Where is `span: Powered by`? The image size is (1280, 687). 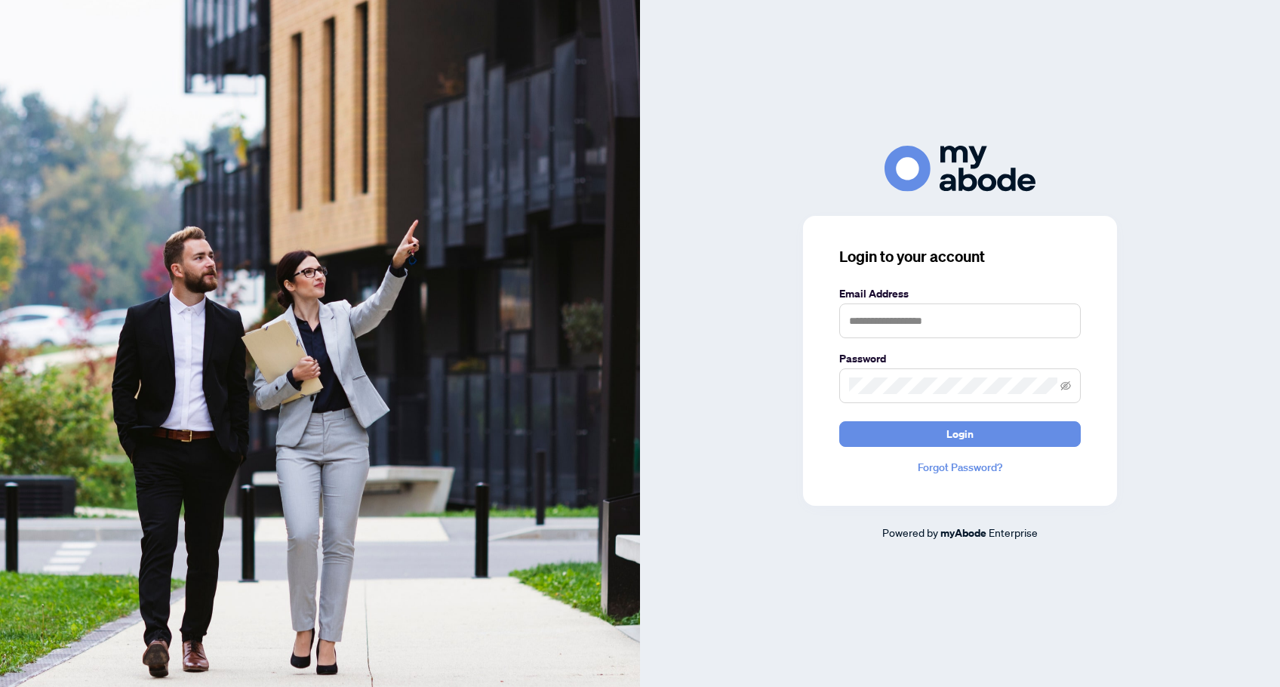 span: Powered by is located at coordinates (910, 532).